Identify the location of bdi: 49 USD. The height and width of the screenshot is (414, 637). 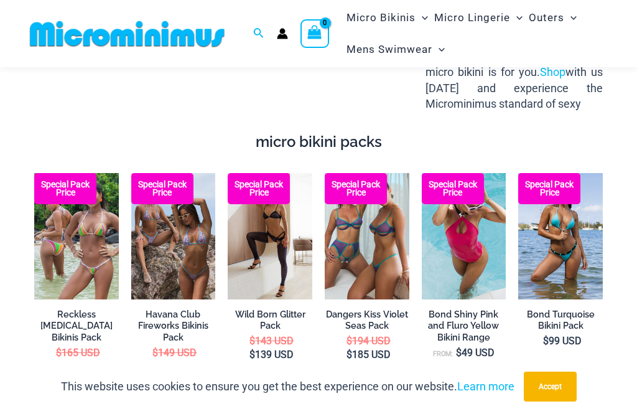
(475, 352).